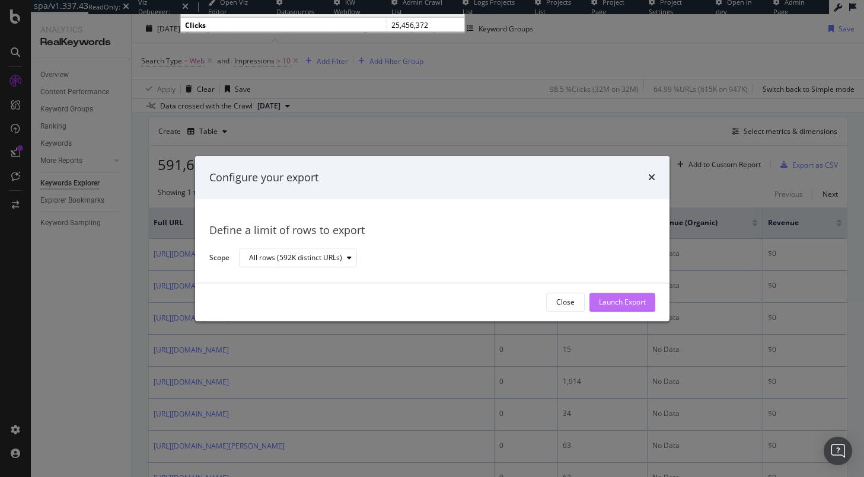 This screenshot has width=864, height=477. What do you see at coordinates (298, 258) in the screenshot?
I see `button: All rows (592K distinct URLs)` at bounding box center [298, 258].